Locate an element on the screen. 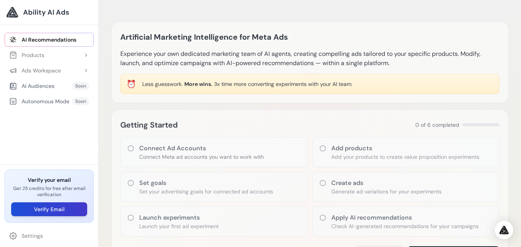 The image size is (521, 247). h2: Getting Started is located at coordinates (149, 125).